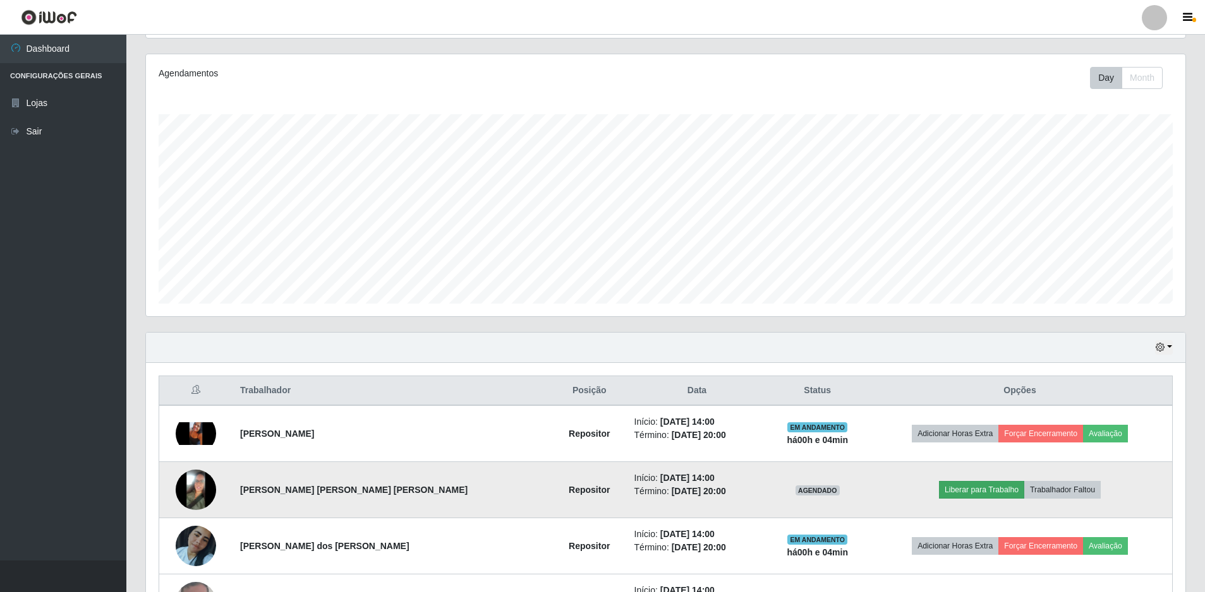 Image resolution: width=1205 pixels, height=592 pixels. What do you see at coordinates (364, 73) in the screenshot?
I see `div: Agendamentos` at bounding box center [364, 73].